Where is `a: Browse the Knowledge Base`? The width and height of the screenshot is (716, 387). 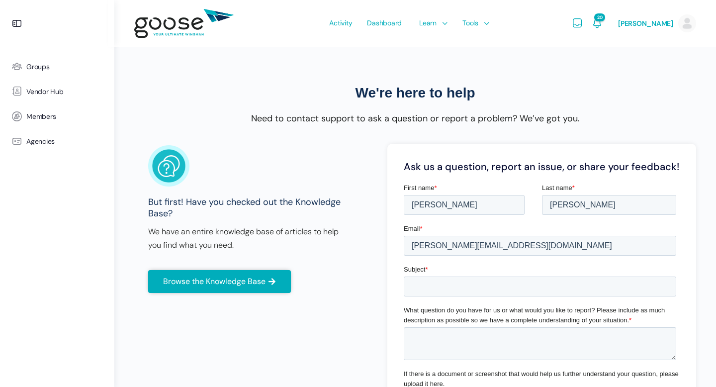 a: Browse the Knowledge Base is located at coordinates (219, 282).